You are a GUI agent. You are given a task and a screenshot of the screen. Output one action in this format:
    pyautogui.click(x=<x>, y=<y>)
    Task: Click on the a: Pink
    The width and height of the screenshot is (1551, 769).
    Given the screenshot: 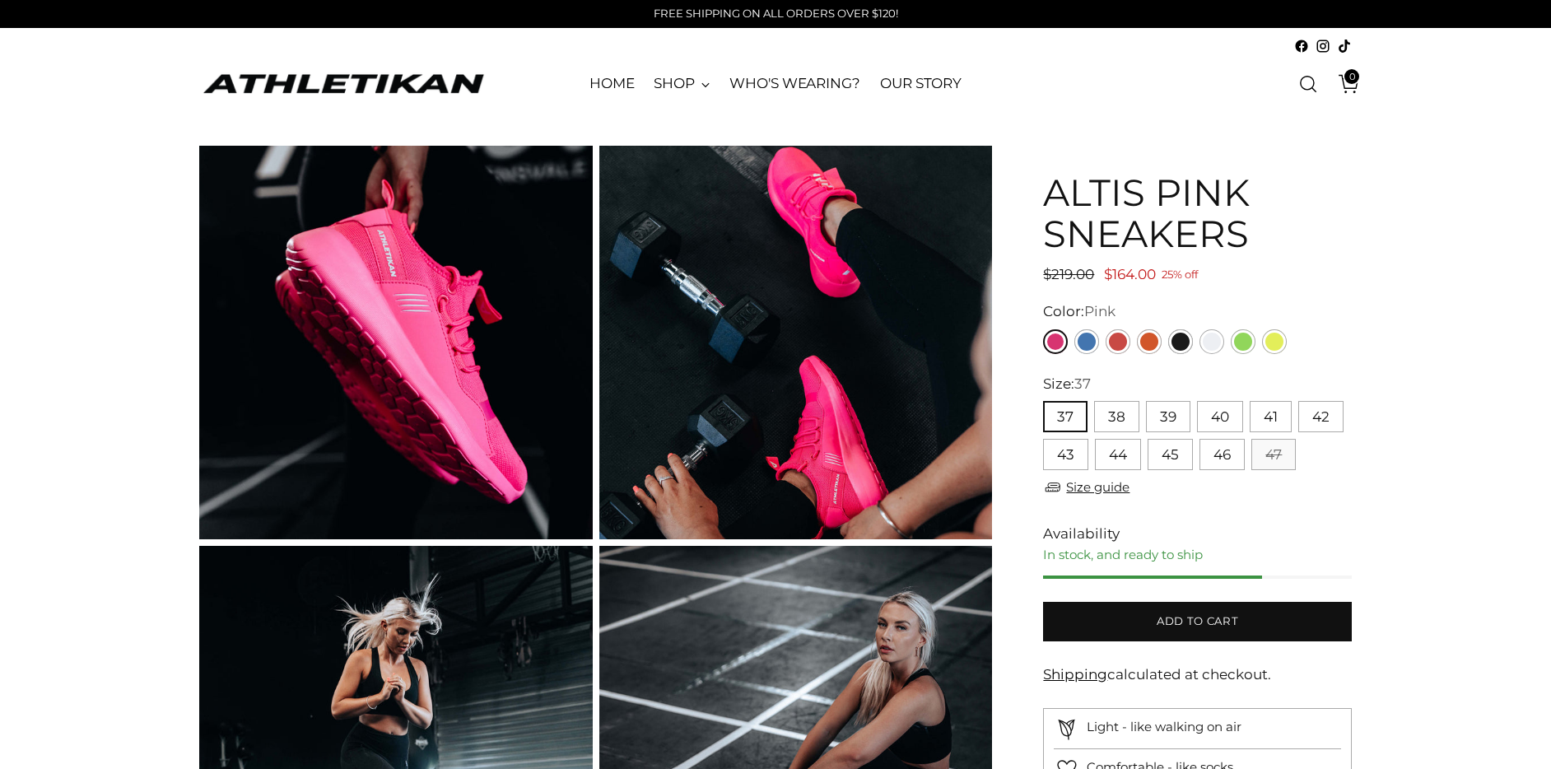 What is the action you would take?
    pyautogui.click(x=1055, y=342)
    